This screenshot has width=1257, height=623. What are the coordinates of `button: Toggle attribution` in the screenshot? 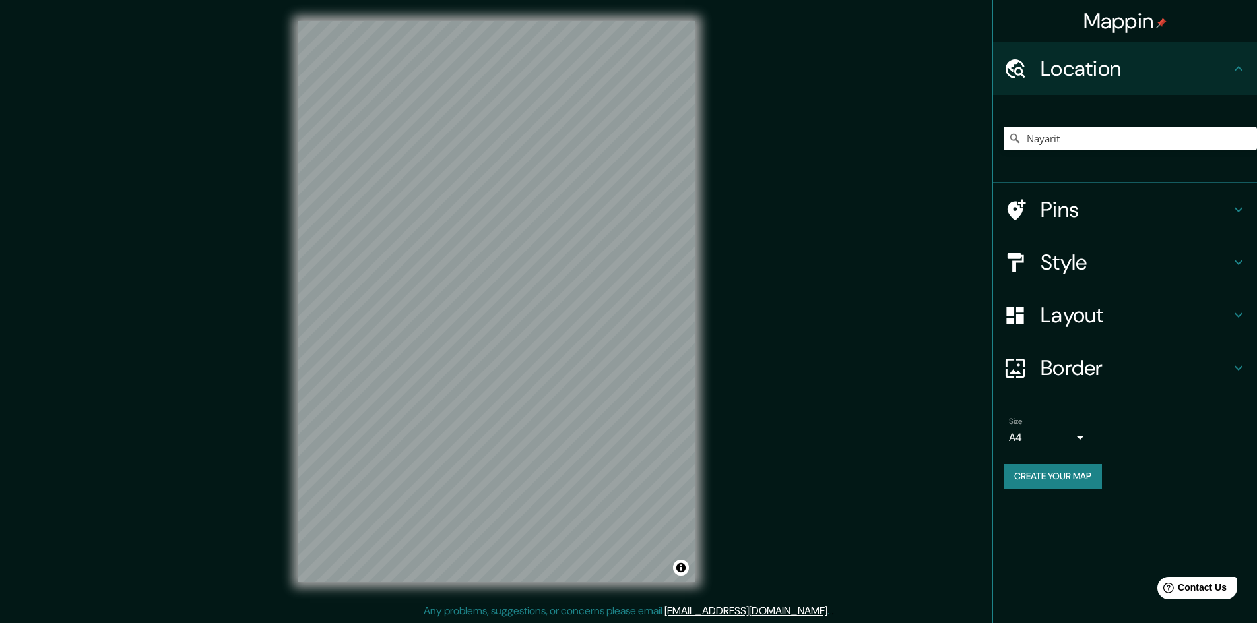 It's located at (681, 568).